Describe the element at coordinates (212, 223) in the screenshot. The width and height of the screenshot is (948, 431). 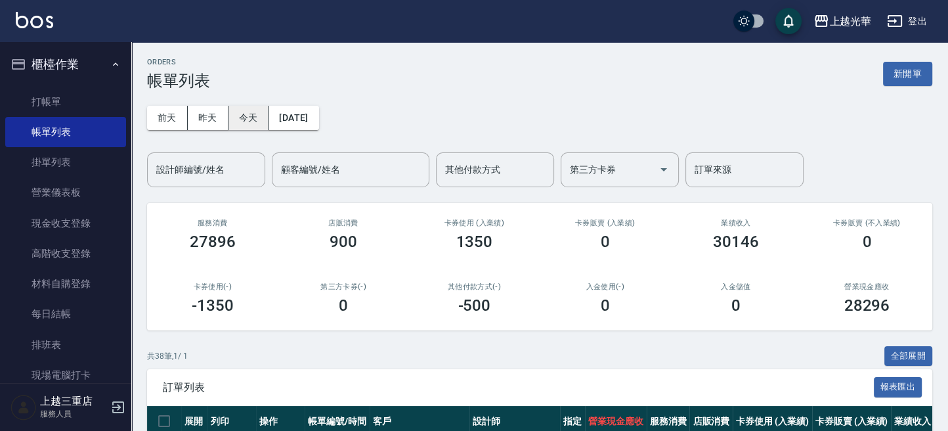
I see `h3: 服務消費` at that location.